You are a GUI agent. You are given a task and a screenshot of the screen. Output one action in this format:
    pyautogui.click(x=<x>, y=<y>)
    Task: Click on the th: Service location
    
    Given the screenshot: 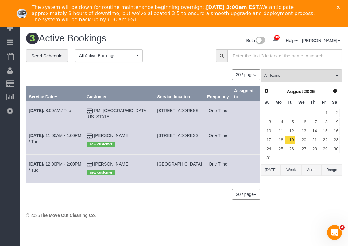 What is the action you would take?
    pyautogui.click(x=180, y=94)
    